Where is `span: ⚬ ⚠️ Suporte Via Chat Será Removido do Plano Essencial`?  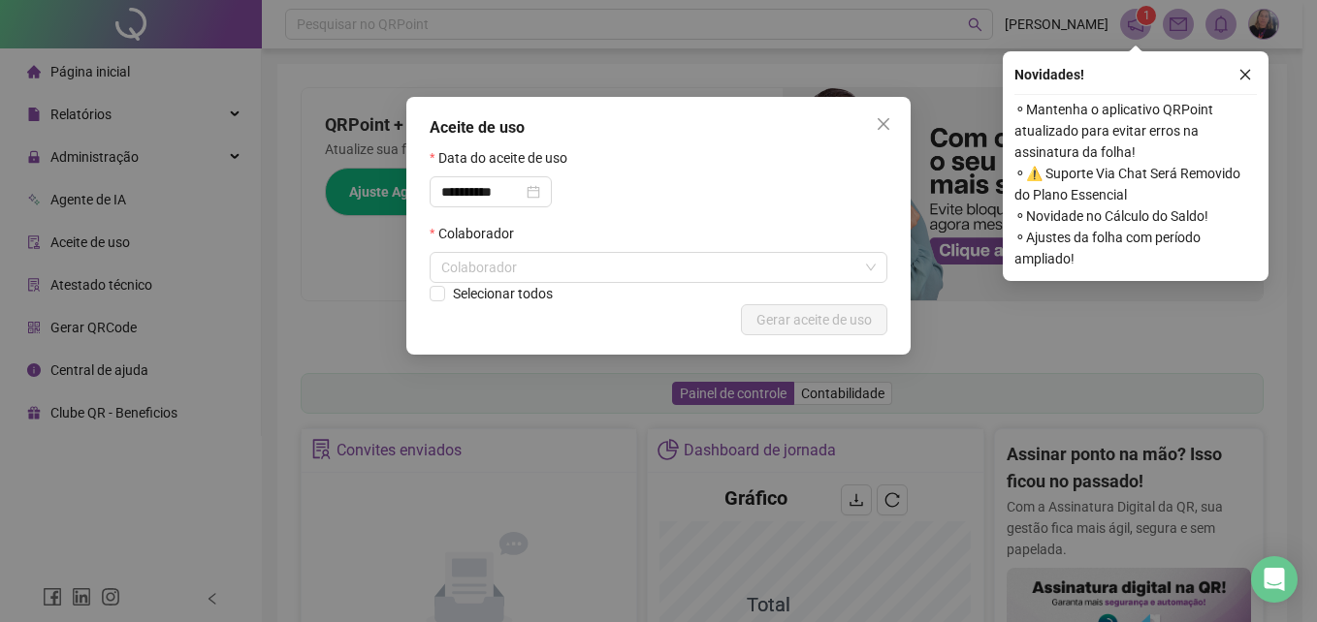
span: ⚬ ⚠️ Suporte Via Chat Será Removido do Plano Essencial is located at coordinates (1135, 184).